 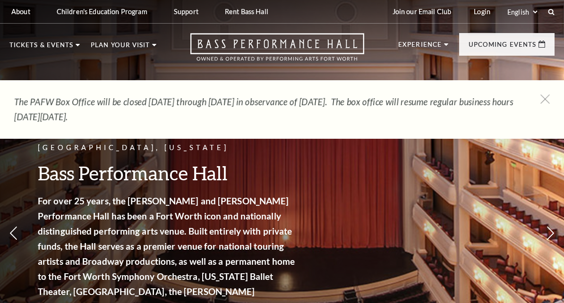 What do you see at coordinates (102, 11) in the screenshot?
I see `p: Children's Education Program` at bounding box center [102, 11].